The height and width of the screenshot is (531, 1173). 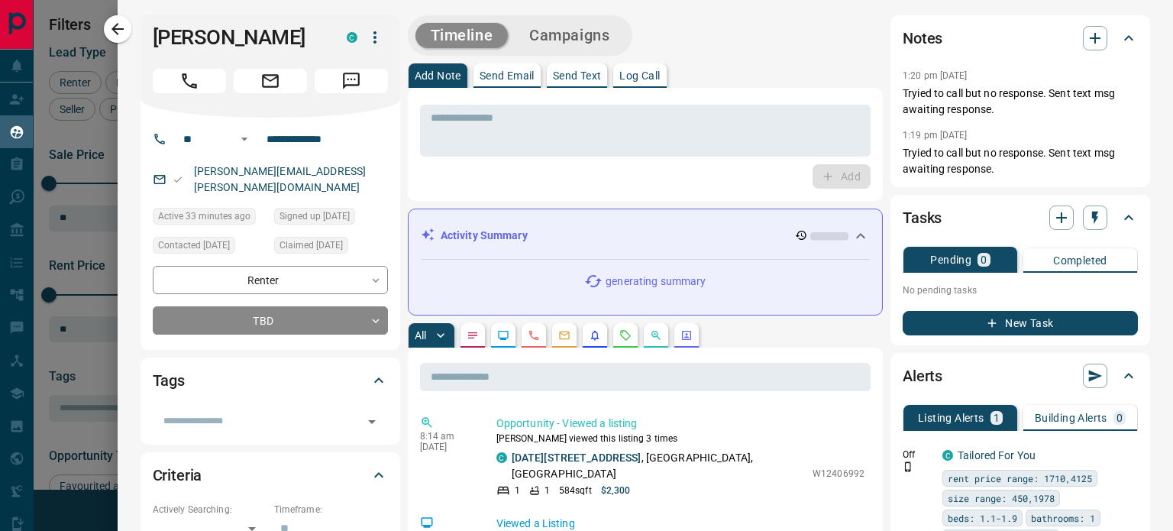 What do you see at coordinates (645, 235) in the screenshot?
I see `div: Activity Summary` at bounding box center [645, 235].